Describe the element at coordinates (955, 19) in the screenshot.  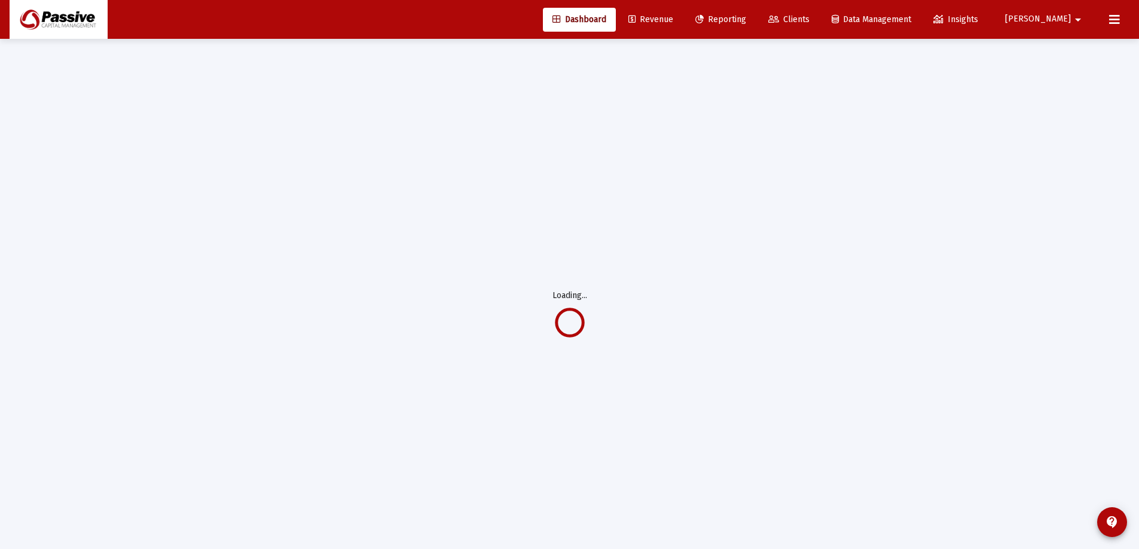
I see `span: Insights` at that location.